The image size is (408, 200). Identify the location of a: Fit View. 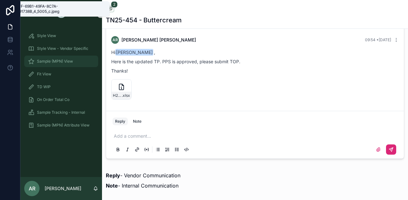
(61, 74).